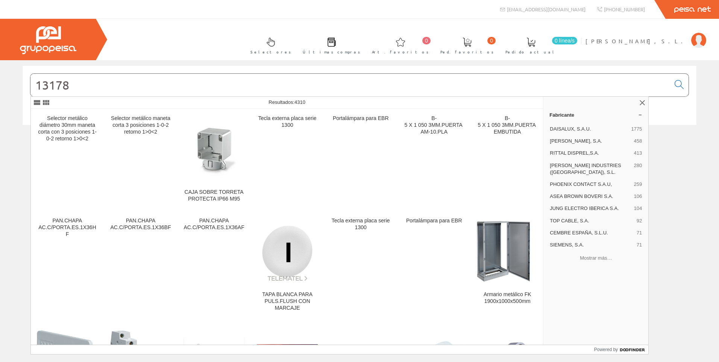 Image resolution: width=719 pixels, height=362 pixels. I want to click on span: RITTAL DISPREL,S.A., so click(590, 153).